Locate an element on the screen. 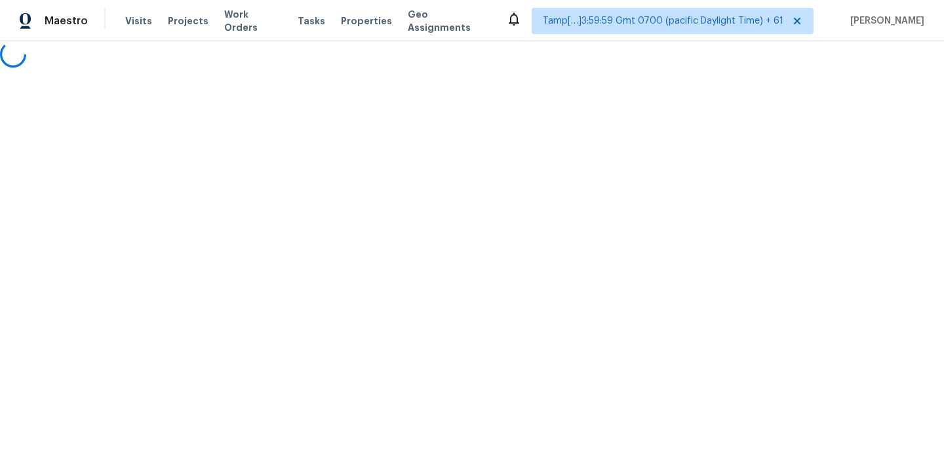  span: Visits is located at coordinates (138, 21).